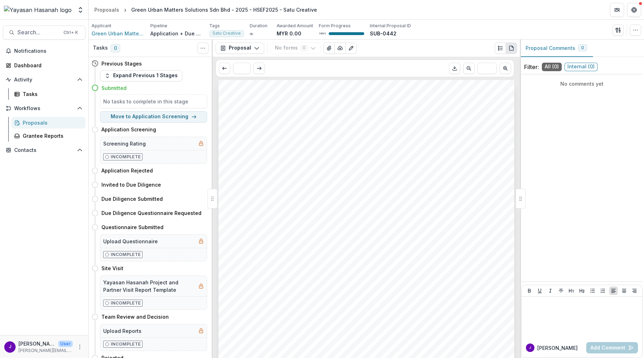  I want to click on button: Open entity switcher, so click(80, 10).